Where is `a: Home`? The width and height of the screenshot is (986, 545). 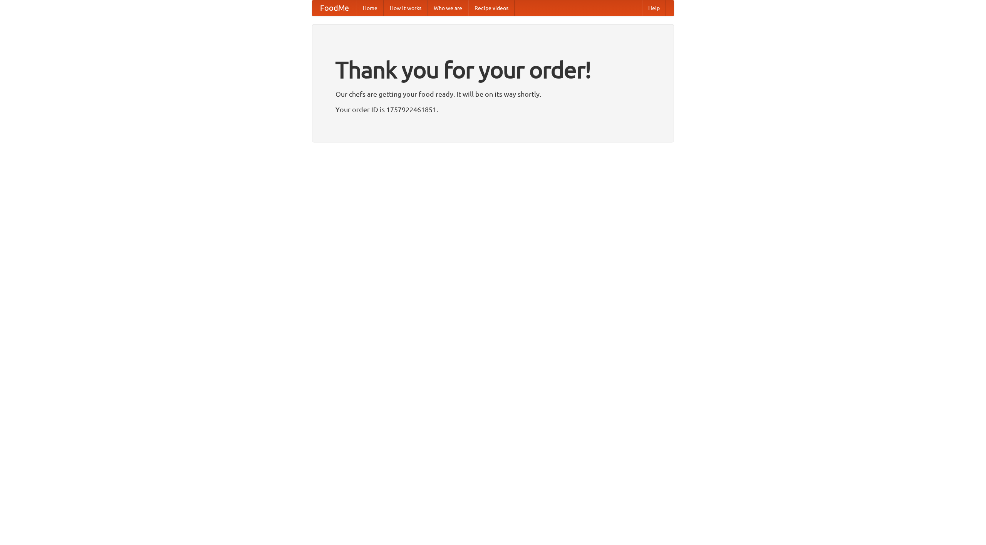
a: Home is located at coordinates (370, 8).